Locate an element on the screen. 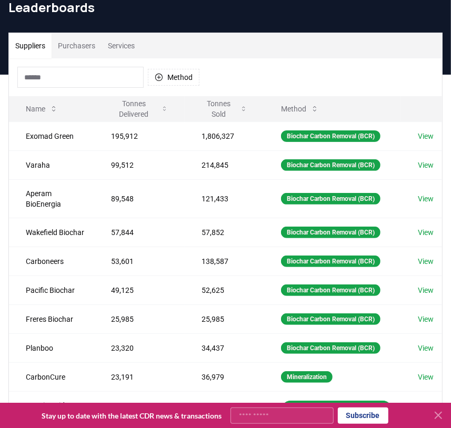 Image resolution: width=451 pixels, height=428 pixels. button: Services is located at coordinates (121, 46).